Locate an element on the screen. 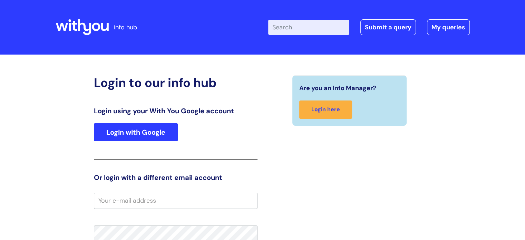  h3: Or login with a different email account is located at coordinates (176, 178).